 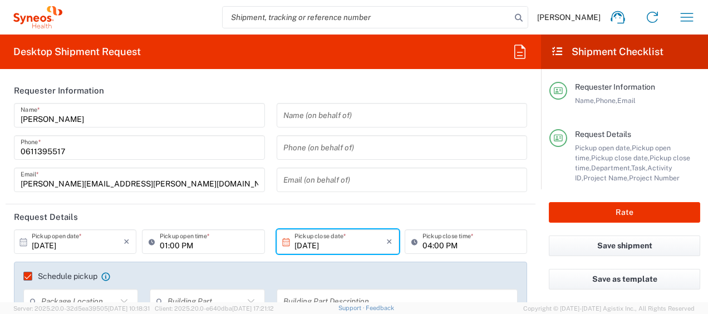 What do you see at coordinates (626, 100) in the screenshot?
I see `span: Email` at bounding box center [626, 100].